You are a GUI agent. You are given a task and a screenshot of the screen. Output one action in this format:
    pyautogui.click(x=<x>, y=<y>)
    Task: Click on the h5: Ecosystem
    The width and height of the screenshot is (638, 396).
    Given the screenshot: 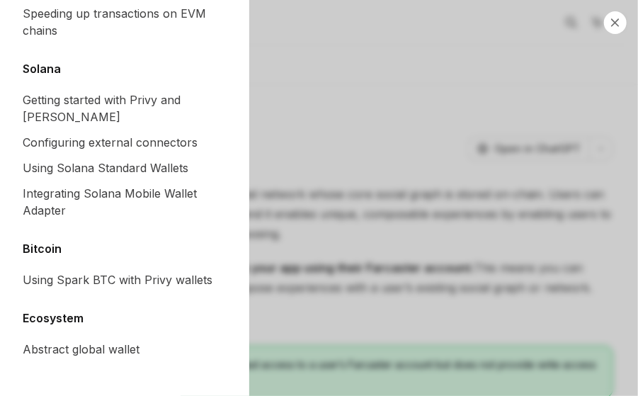 What is the action you would take?
    pyautogui.click(x=53, y=318)
    